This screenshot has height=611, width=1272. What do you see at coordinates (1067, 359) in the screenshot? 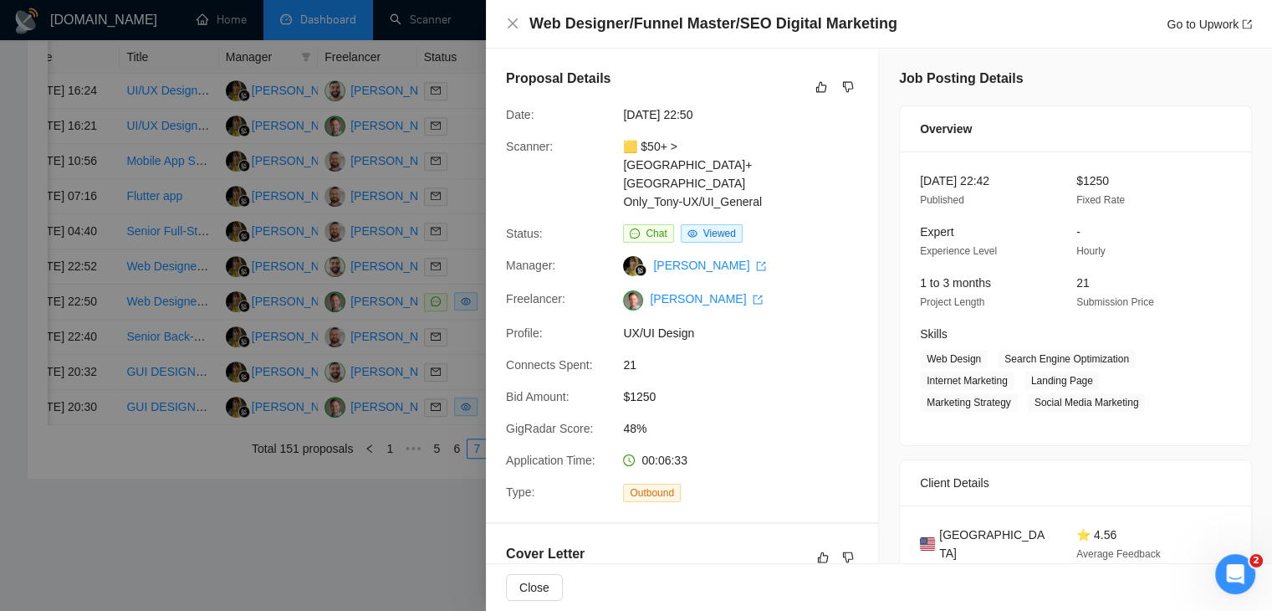
I see `span: Search Engine Optimization` at bounding box center [1067, 359].